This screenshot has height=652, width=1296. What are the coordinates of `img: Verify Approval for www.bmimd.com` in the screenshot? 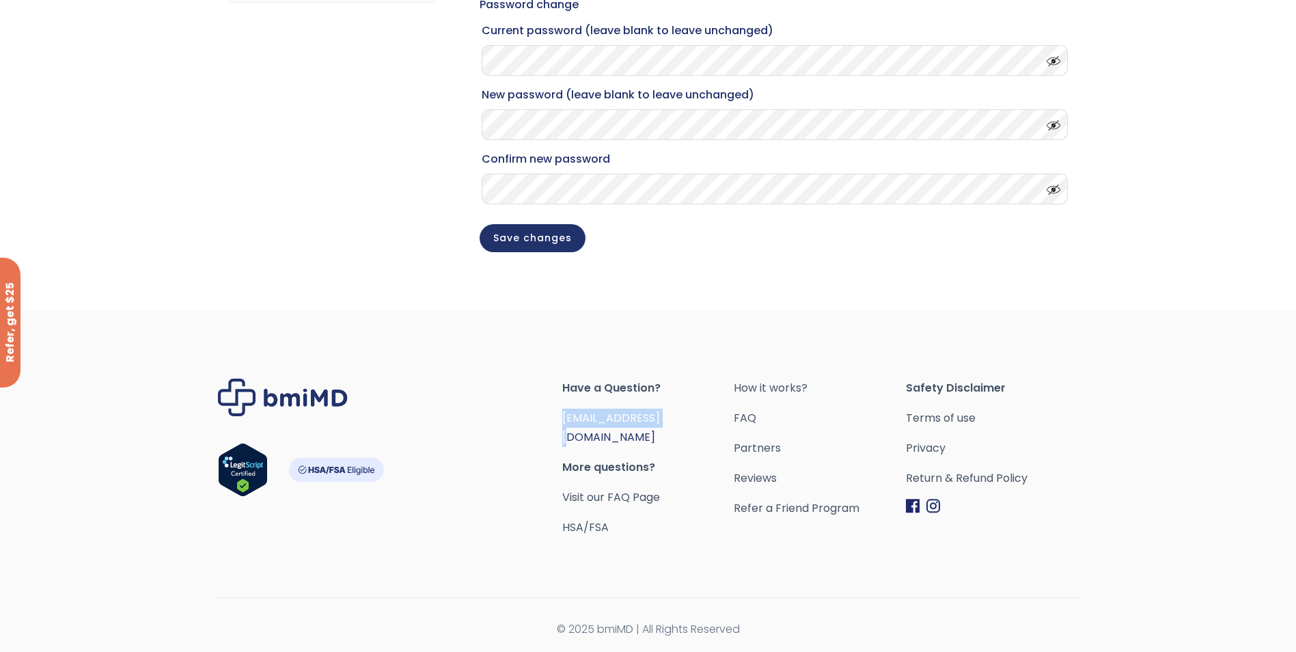 It's located at (242, 469).